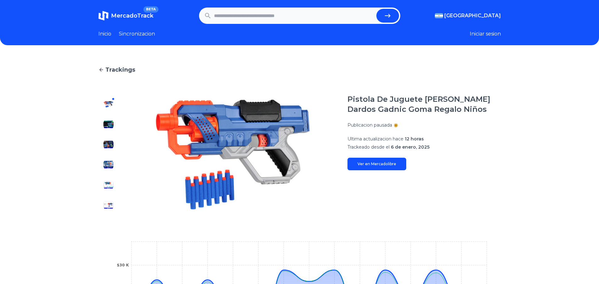 The image size is (599, 284). Describe the element at coordinates (105, 34) in the screenshot. I see `a: Inicio` at that location.